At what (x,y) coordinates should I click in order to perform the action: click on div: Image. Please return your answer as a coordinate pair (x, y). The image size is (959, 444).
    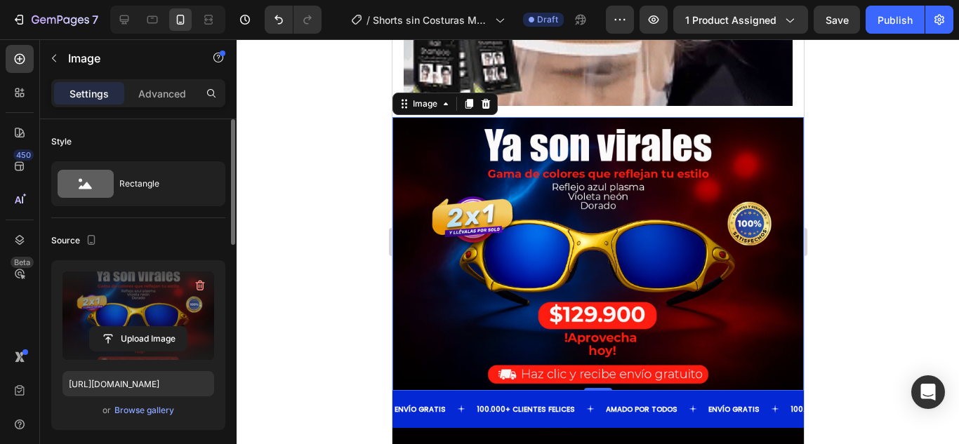
    Looking at the image, I should click on (32, 65).